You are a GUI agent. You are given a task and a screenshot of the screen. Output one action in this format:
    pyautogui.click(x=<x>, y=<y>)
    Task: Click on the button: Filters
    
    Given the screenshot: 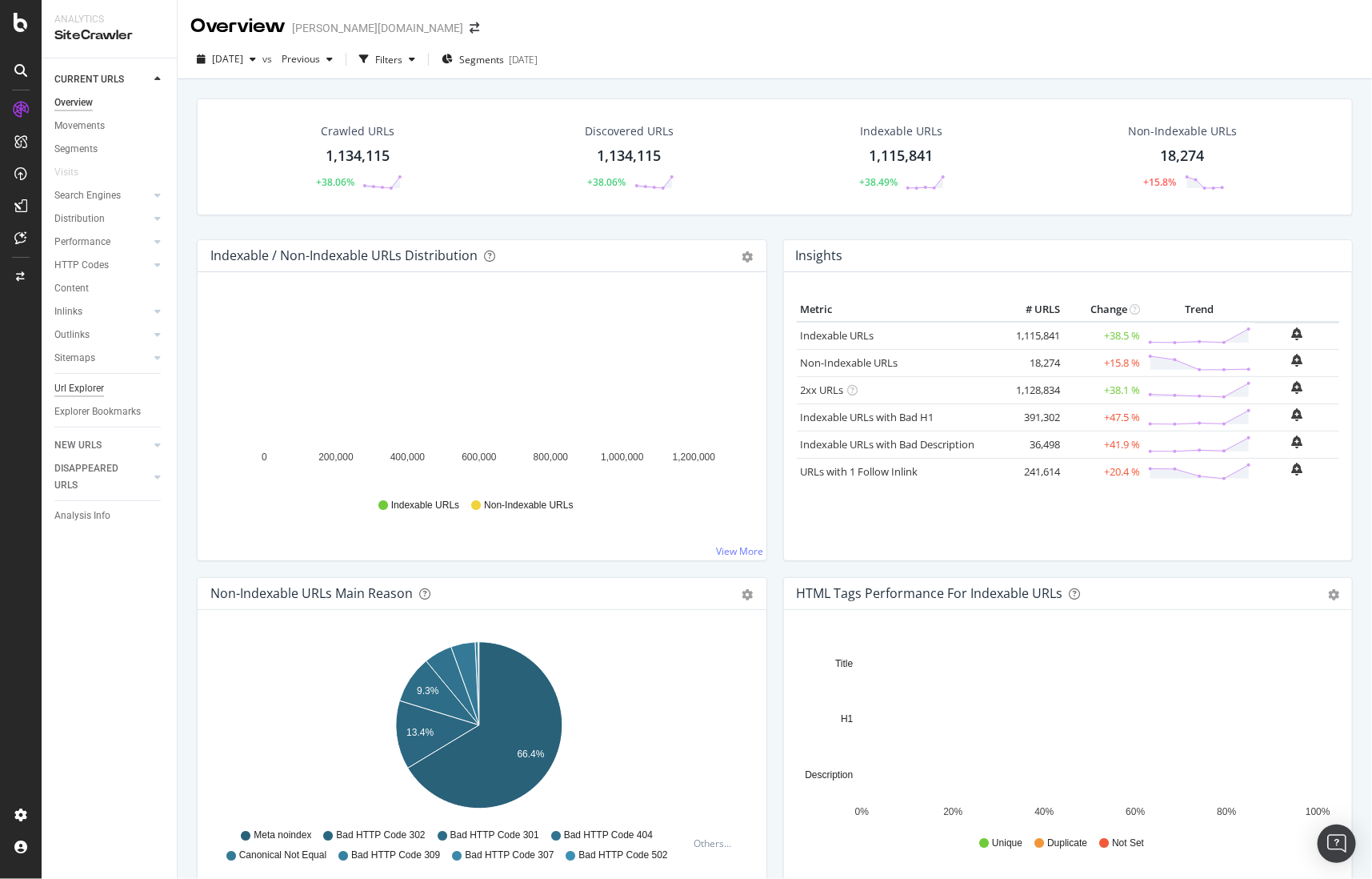 What is the action you would take?
    pyautogui.click(x=387, y=60)
    